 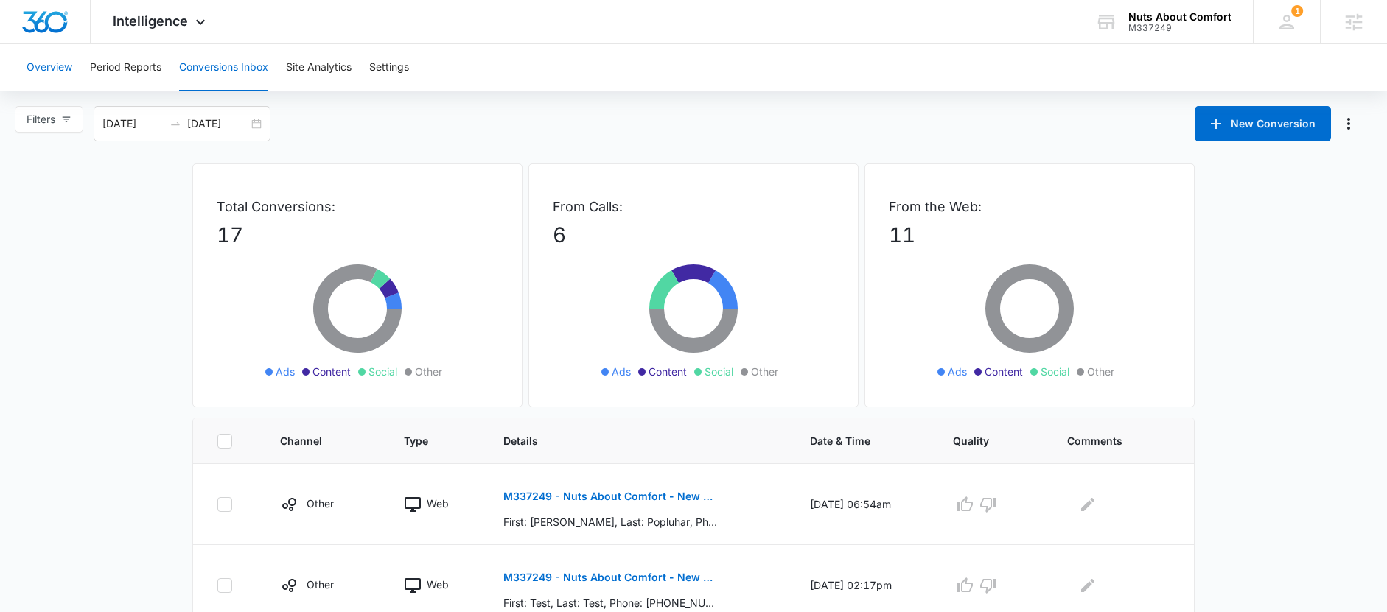 What do you see at coordinates (357, 206) in the screenshot?
I see `p: Total Conversions:` at bounding box center [357, 206].